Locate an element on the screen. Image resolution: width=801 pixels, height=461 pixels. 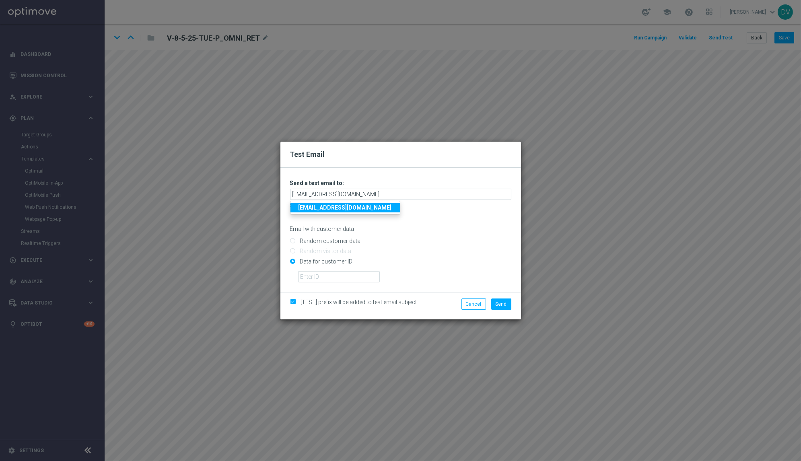
label: Random customer data is located at coordinates (329, 241).